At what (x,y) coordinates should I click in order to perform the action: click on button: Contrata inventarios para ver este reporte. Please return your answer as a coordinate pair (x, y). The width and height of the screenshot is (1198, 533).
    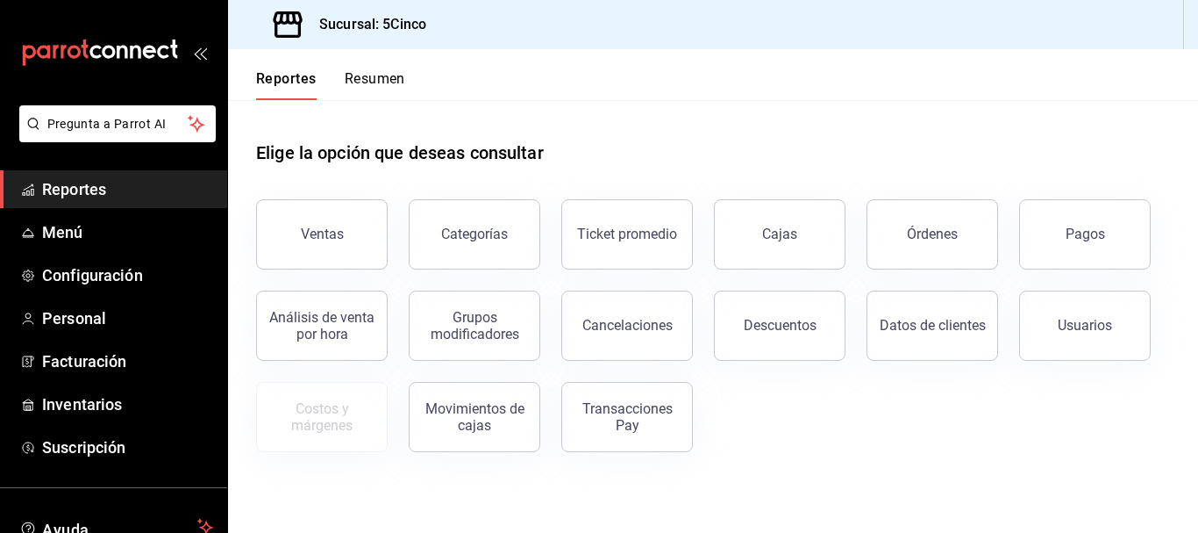
    Looking at the image, I should click on (322, 417).